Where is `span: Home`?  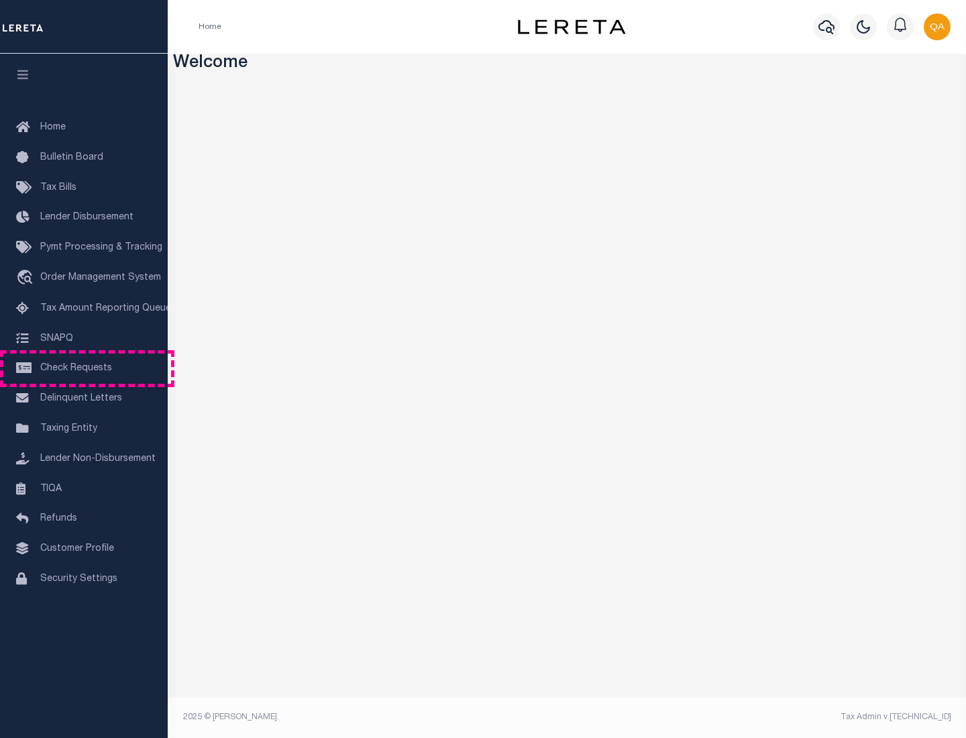 span: Home is located at coordinates (53, 127).